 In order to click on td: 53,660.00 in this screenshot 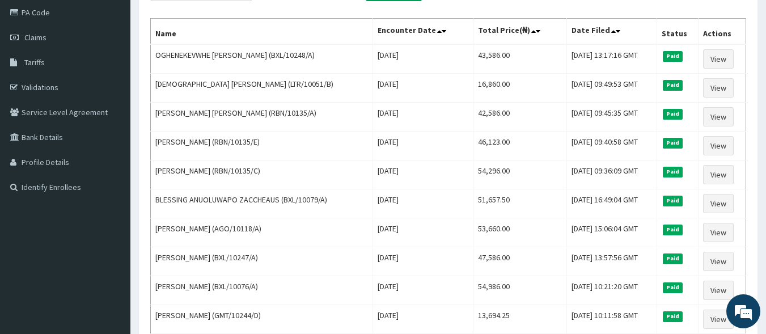, I will do `click(520, 233)`.